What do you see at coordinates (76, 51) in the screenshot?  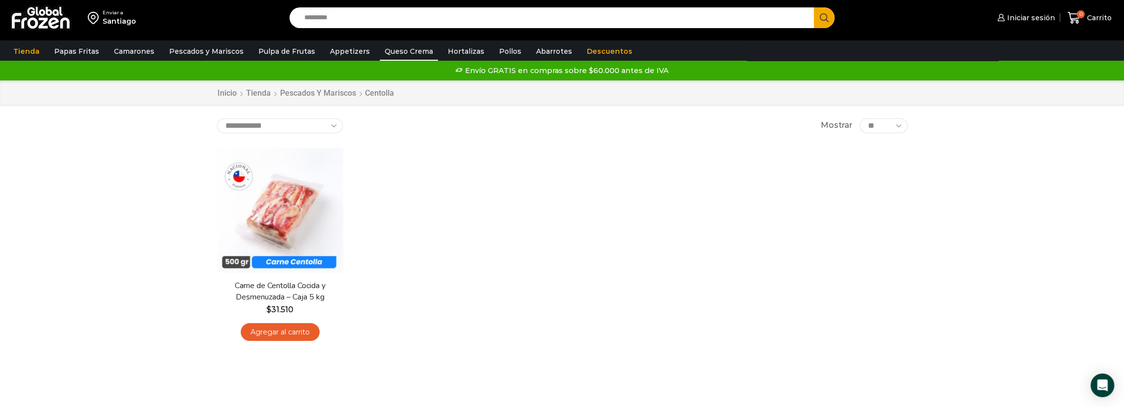 I see `a: Papas Fritas` at bounding box center [76, 51].